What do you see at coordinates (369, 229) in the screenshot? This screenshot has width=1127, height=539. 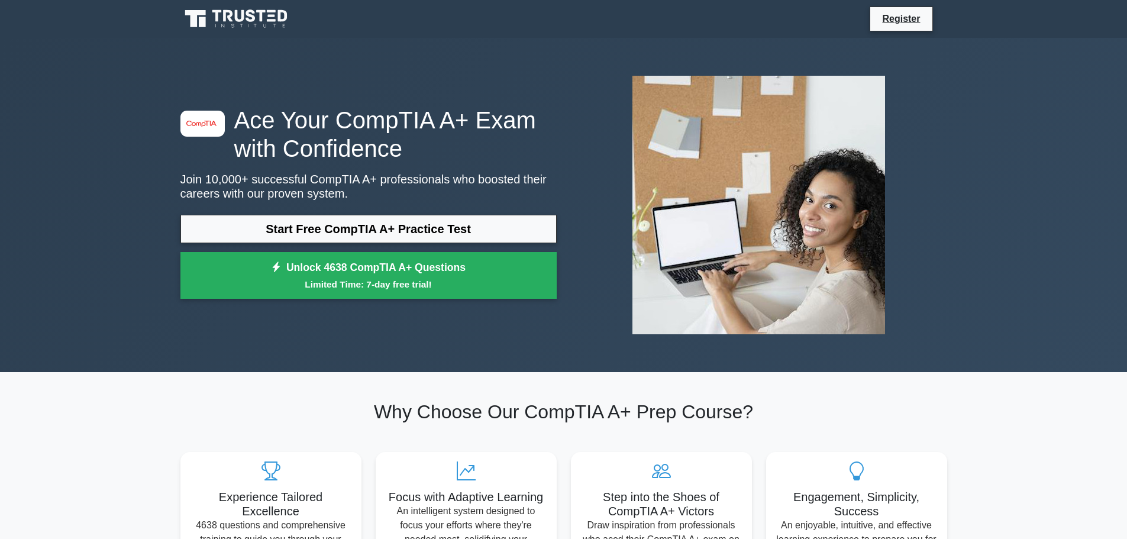 I see `a: Start Free CompTIA A+ Practice Test` at bounding box center [369, 229].